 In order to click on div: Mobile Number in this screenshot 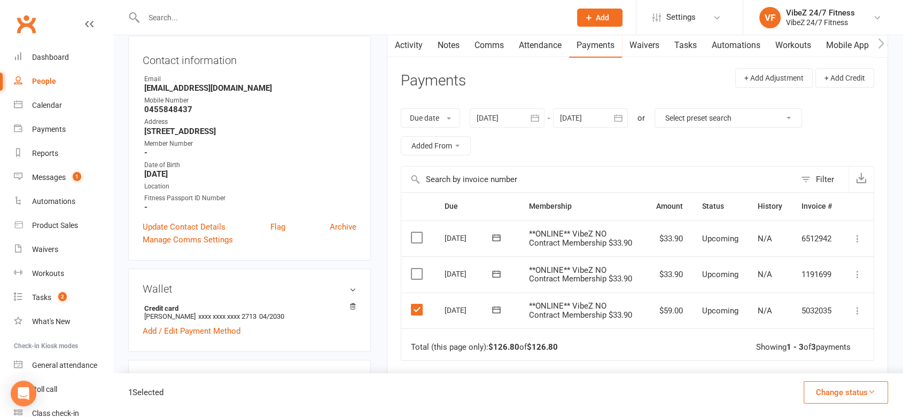, I will do `click(250, 100)`.